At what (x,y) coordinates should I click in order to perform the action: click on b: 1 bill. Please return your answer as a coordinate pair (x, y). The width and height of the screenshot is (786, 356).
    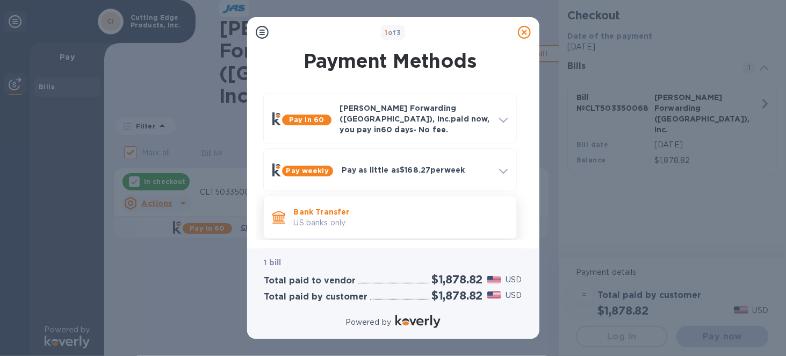
    Looking at the image, I should click on (273, 262).